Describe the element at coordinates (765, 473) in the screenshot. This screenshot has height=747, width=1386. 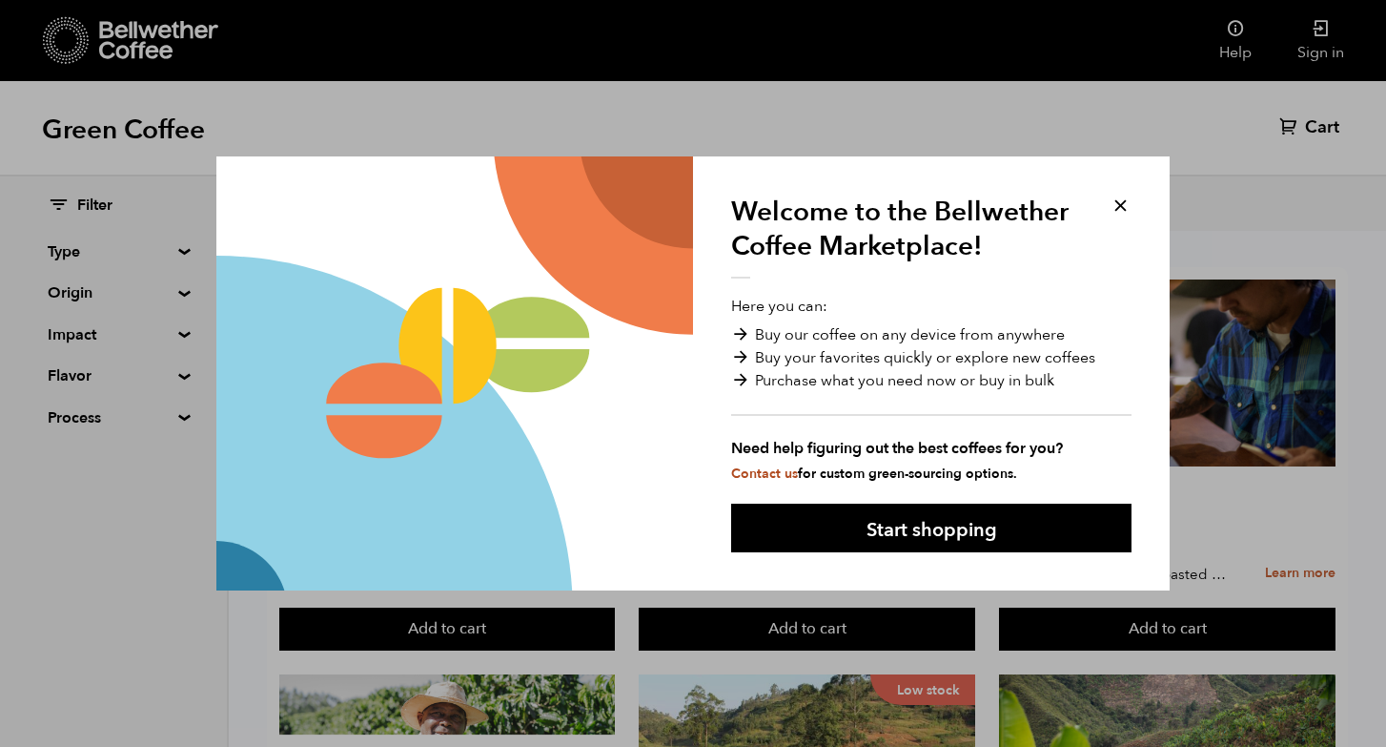
I see `a: Contact us` at that location.